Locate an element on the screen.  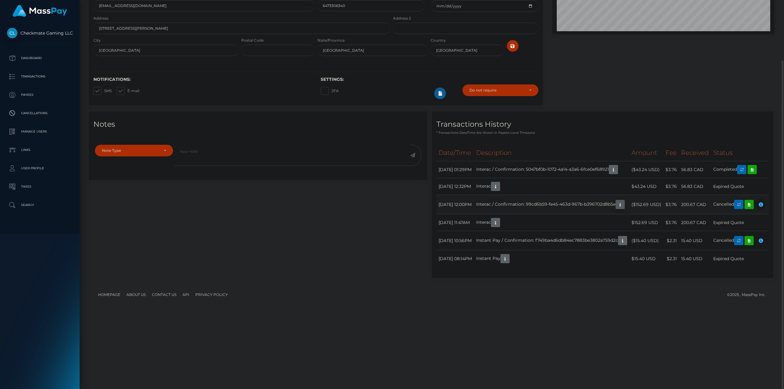
td: ($15.40 USD) is located at coordinates (646, 241).